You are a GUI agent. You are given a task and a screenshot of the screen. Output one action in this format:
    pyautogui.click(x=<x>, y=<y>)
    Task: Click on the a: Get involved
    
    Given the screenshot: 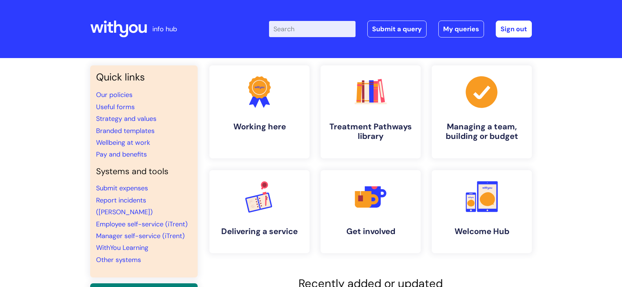 What is the action you would take?
    pyautogui.click(x=370, y=212)
    